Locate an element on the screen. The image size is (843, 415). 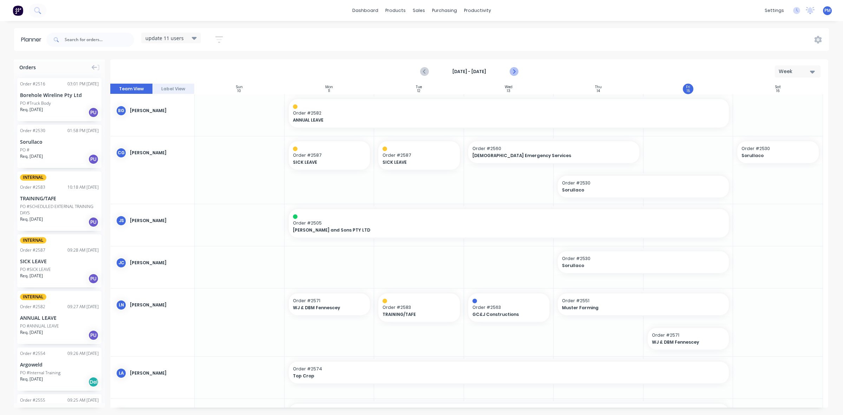
span: ANNUAL LEAVE is located at coordinates (487, 120).